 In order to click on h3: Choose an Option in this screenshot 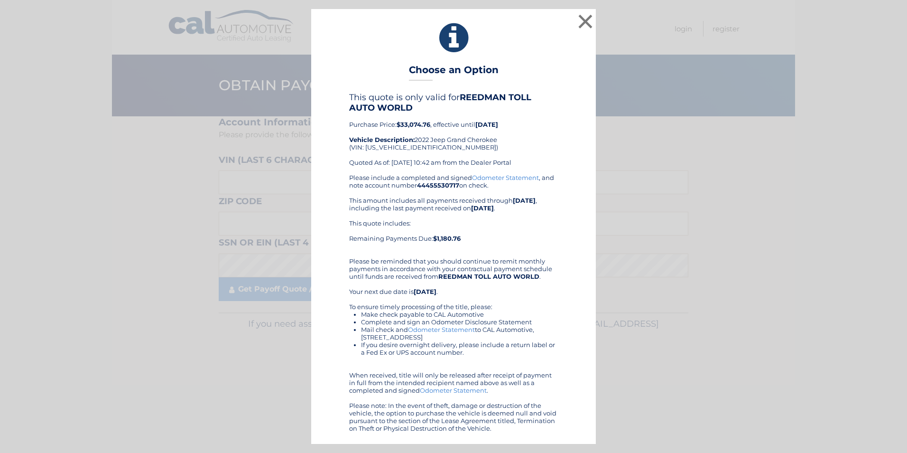, I will do `click(454, 72)`.